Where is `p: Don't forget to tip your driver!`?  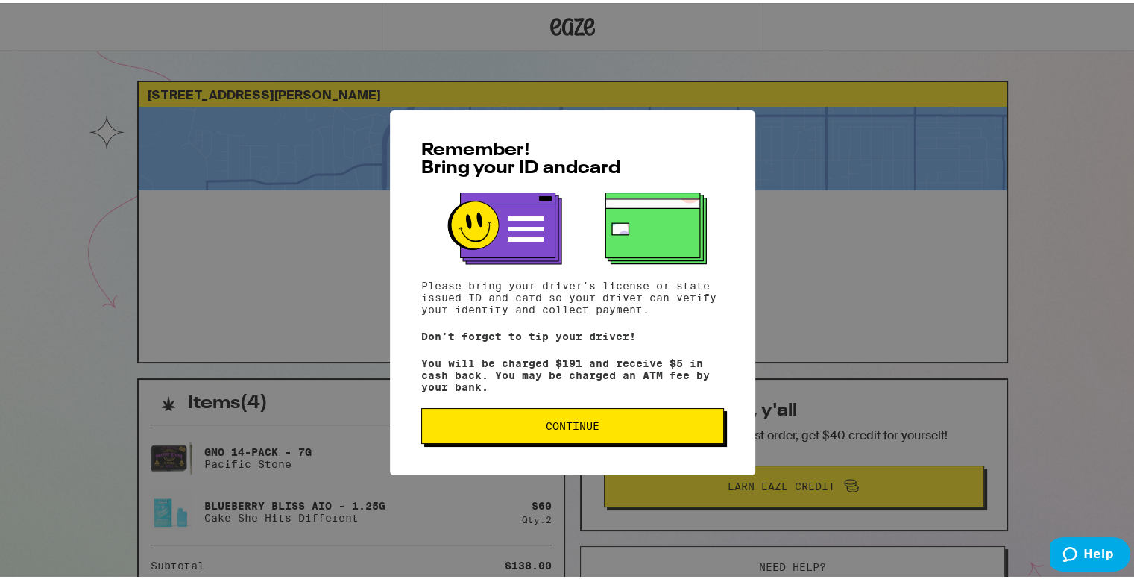
p: Don't forget to tip your driver! is located at coordinates (573, 333).